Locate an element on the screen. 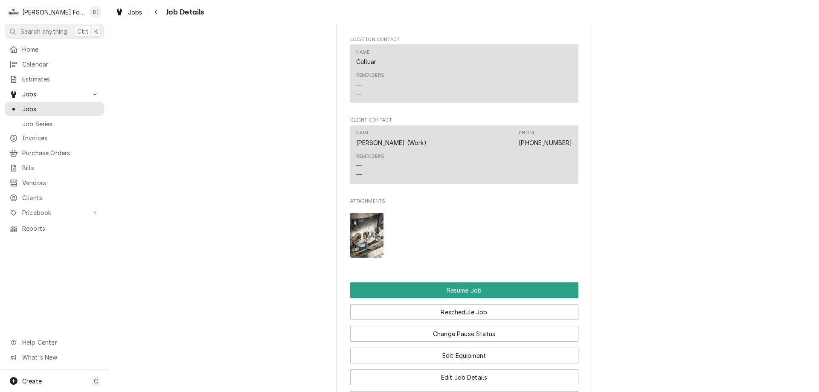 This screenshot has width=819, height=392. span: Purchase Orders is located at coordinates (61, 153).